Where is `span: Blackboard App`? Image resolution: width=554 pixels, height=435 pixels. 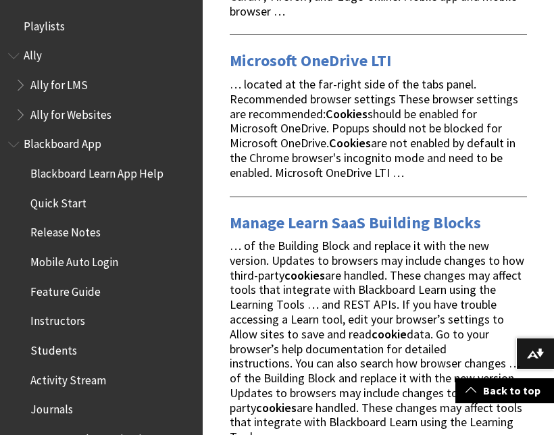
span: Blackboard App is located at coordinates (62, 142).